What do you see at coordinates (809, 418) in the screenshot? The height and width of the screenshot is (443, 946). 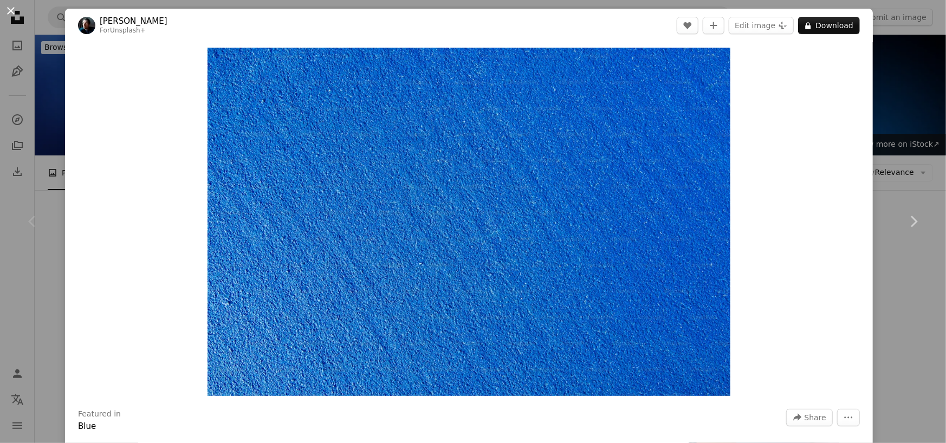 I see `button: Share this image` at bounding box center [809, 418].